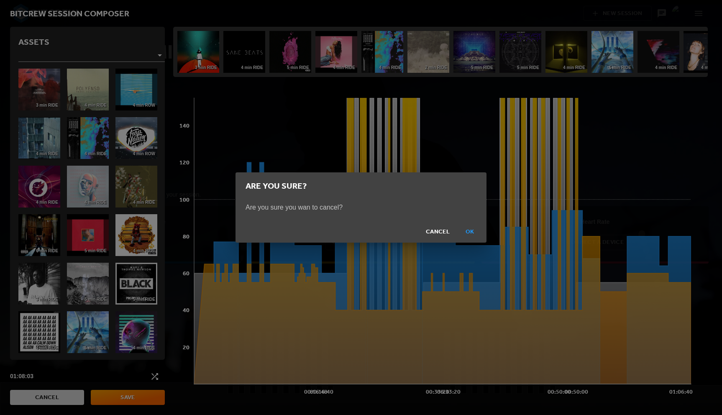 The width and height of the screenshot is (722, 415). What do you see at coordinates (361, 186) in the screenshot?
I see `h2: Are you sure?` at bounding box center [361, 186].